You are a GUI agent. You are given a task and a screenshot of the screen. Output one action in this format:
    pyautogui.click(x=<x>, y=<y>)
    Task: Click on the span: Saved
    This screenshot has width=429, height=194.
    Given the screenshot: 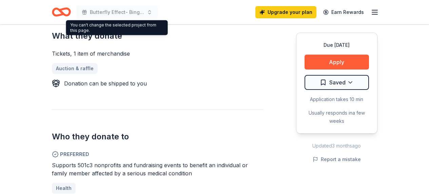 What is the action you would take?
    pyautogui.click(x=337, y=82)
    